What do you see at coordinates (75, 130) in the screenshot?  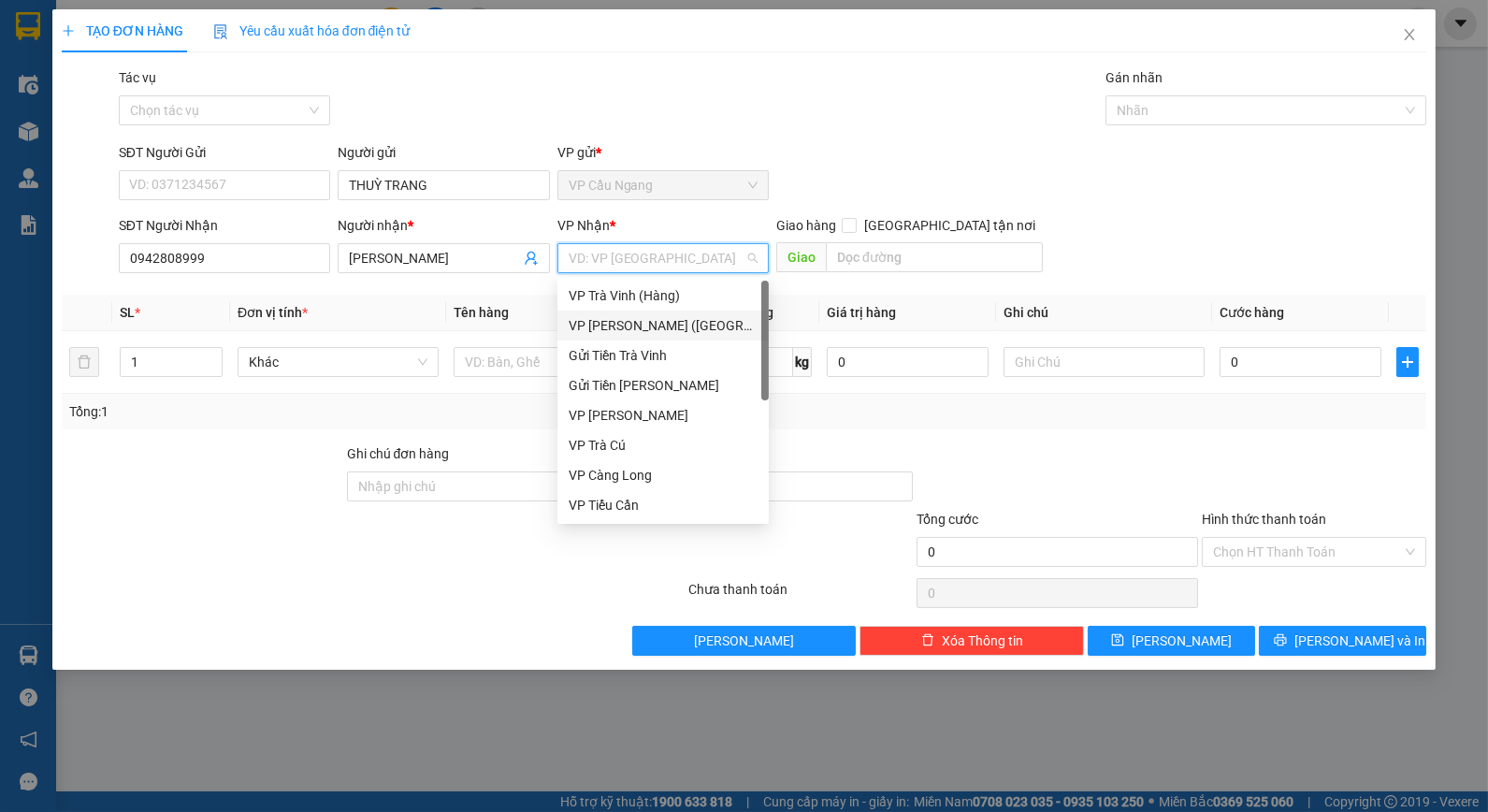 I see `span: GIAO:` at bounding box center [75, 130].